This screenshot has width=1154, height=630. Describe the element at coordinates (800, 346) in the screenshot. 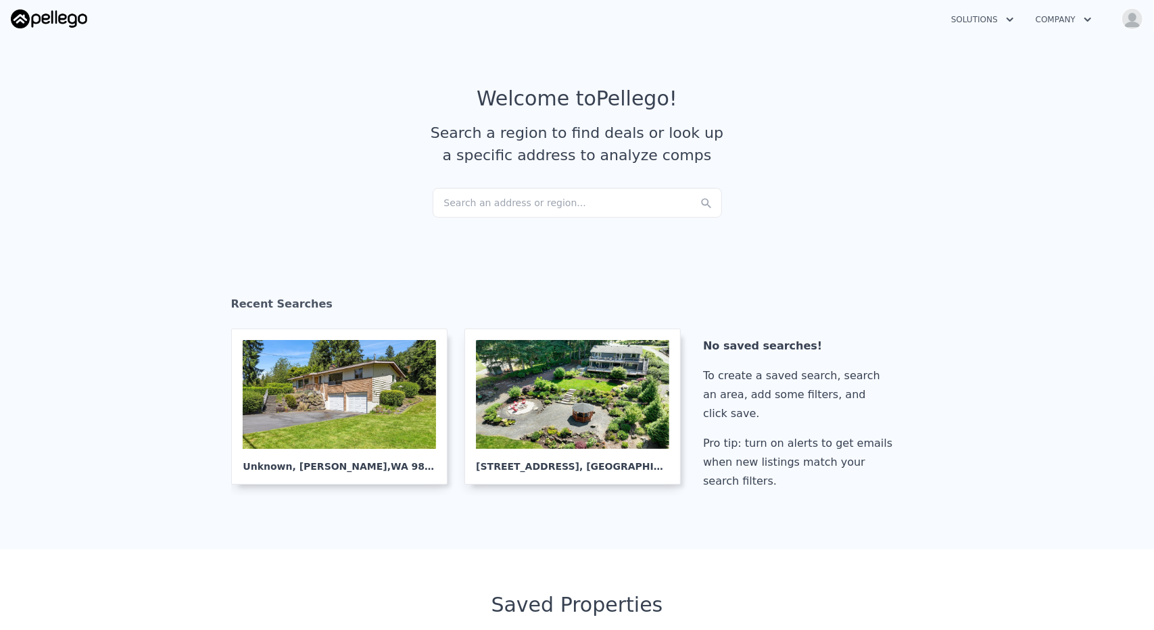

I see `div: No saved searches!` at that location.